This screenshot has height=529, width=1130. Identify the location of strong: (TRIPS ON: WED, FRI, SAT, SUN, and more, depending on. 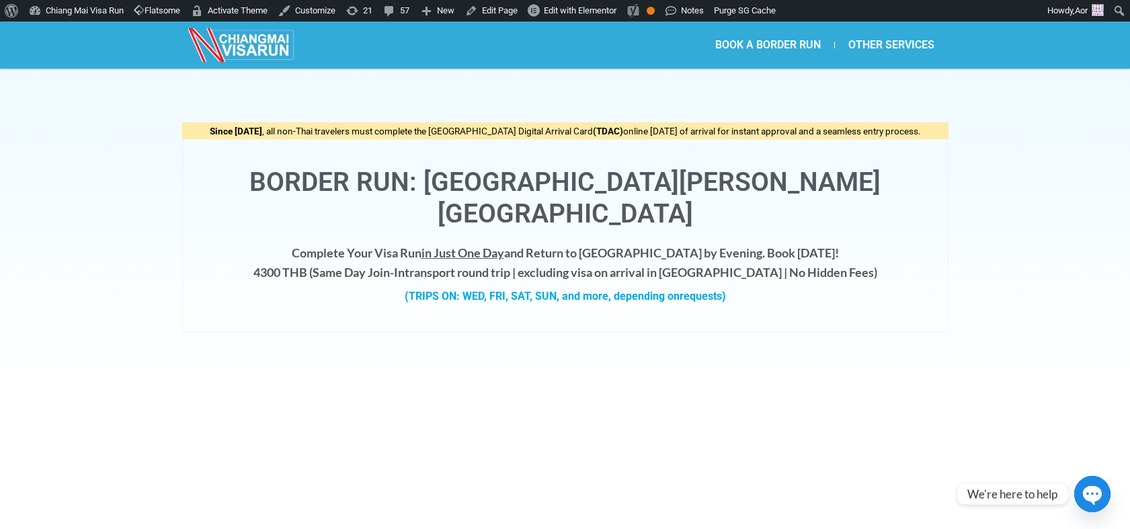
(565, 296).